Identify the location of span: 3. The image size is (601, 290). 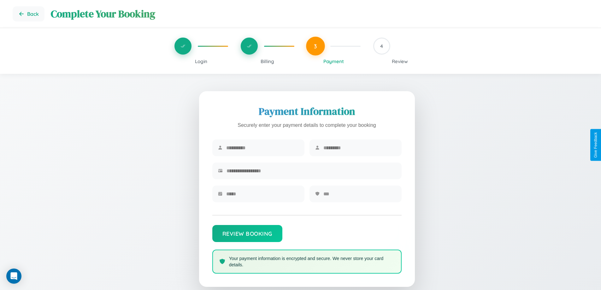
(315, 46).